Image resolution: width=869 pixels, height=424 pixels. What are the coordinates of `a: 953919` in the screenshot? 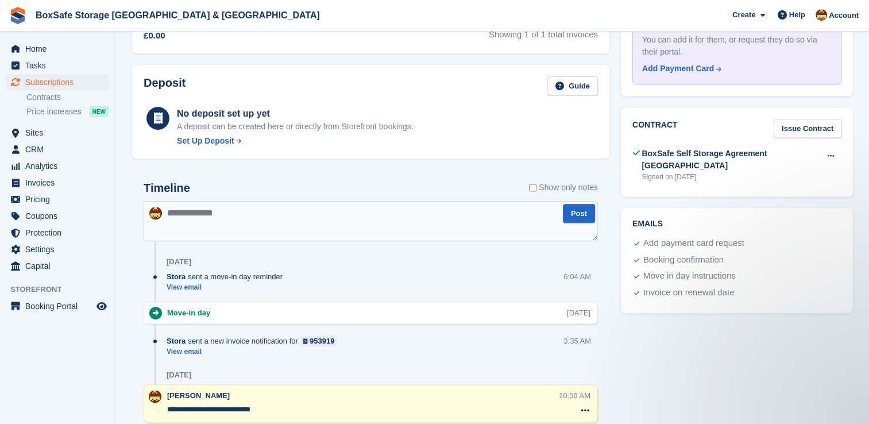 It's located at (319, 341).